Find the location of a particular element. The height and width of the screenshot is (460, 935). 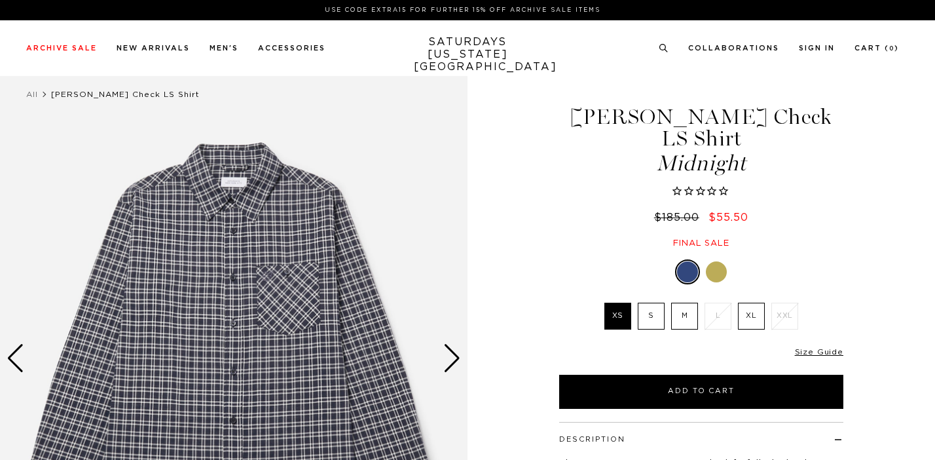

span: Rated 0.0 out of 5 stars 0 reviews is located at coordinates (701, 192).